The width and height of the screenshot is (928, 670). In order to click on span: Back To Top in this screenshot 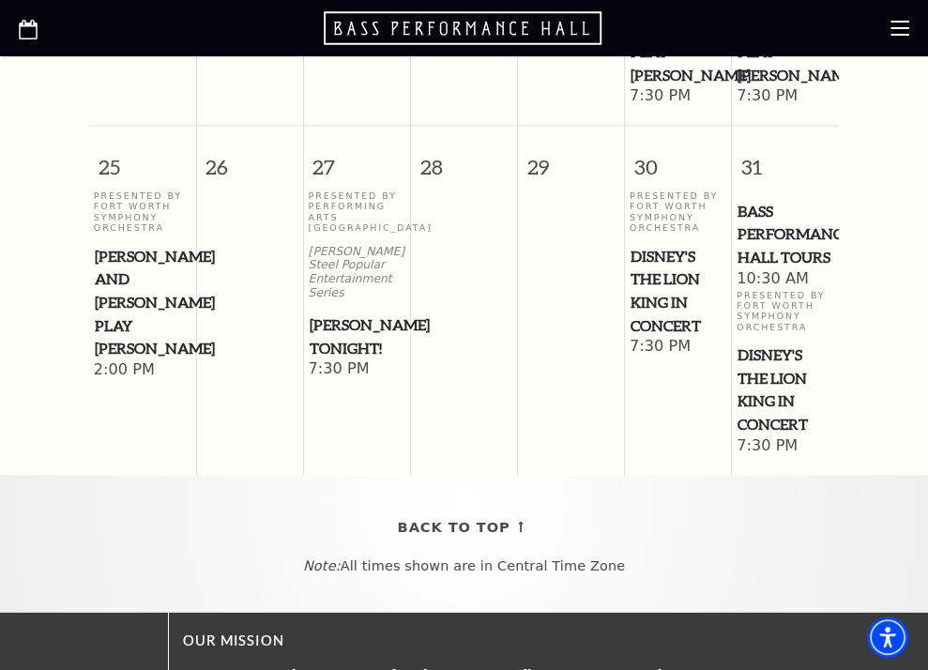, I will do `click(454, 527)`.